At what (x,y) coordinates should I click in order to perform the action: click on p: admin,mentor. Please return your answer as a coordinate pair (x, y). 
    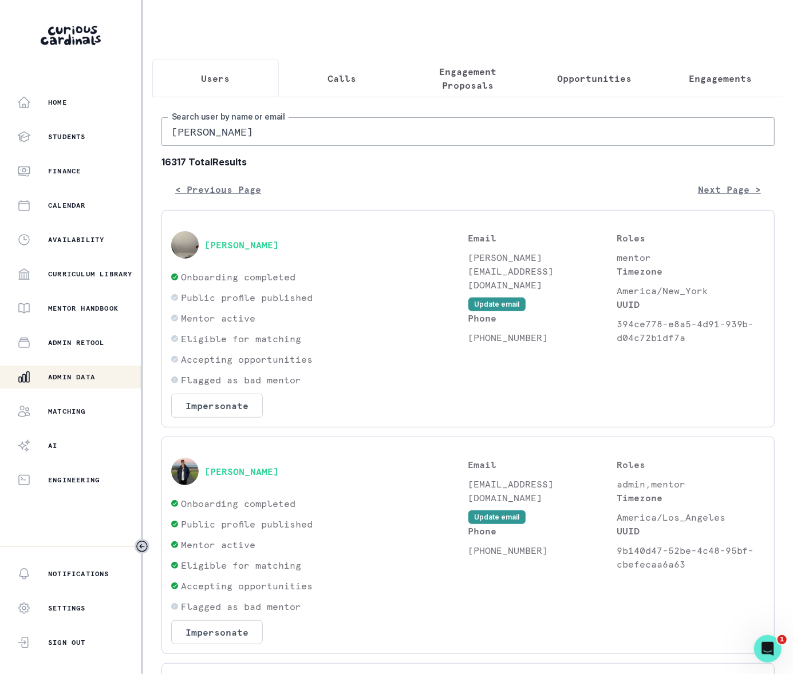
    Looking at the image, I should click on (690, 484).